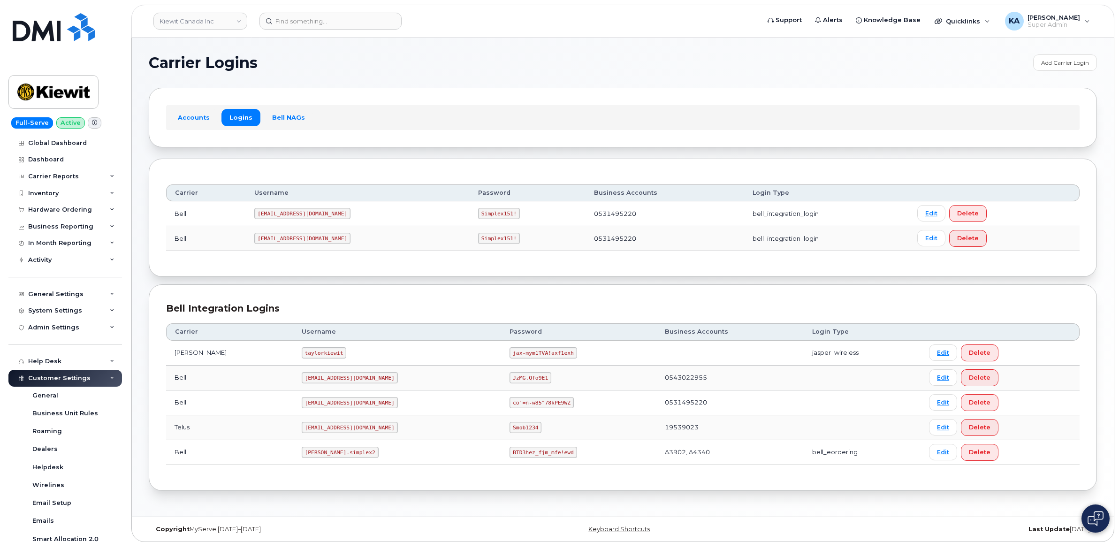  I want to click on a: Logins, so click(241, 117).